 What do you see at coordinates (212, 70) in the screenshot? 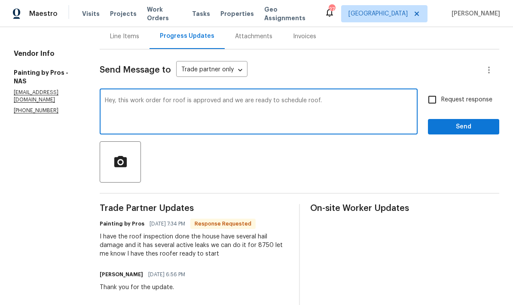
I see `div: Trade partner only` at bounding box center [212, 70].